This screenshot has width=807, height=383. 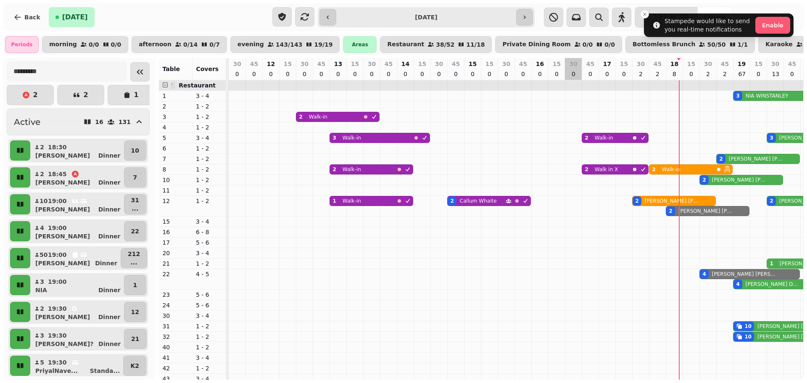 I want to click on button: 19130, so click(x=666, y=17).